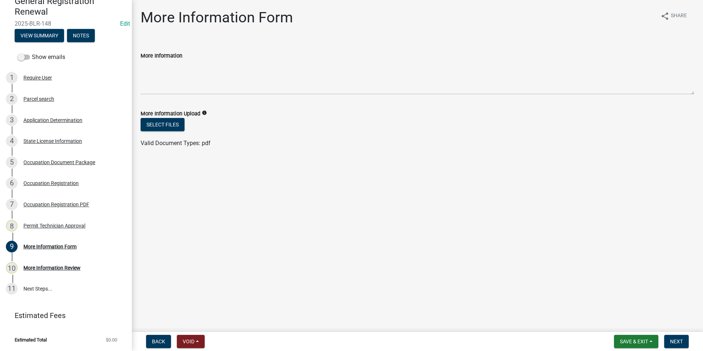  What do you see at coordinates (12, 141) in the screenshot?
I see `div: 4` at bounding box center [12, 141].